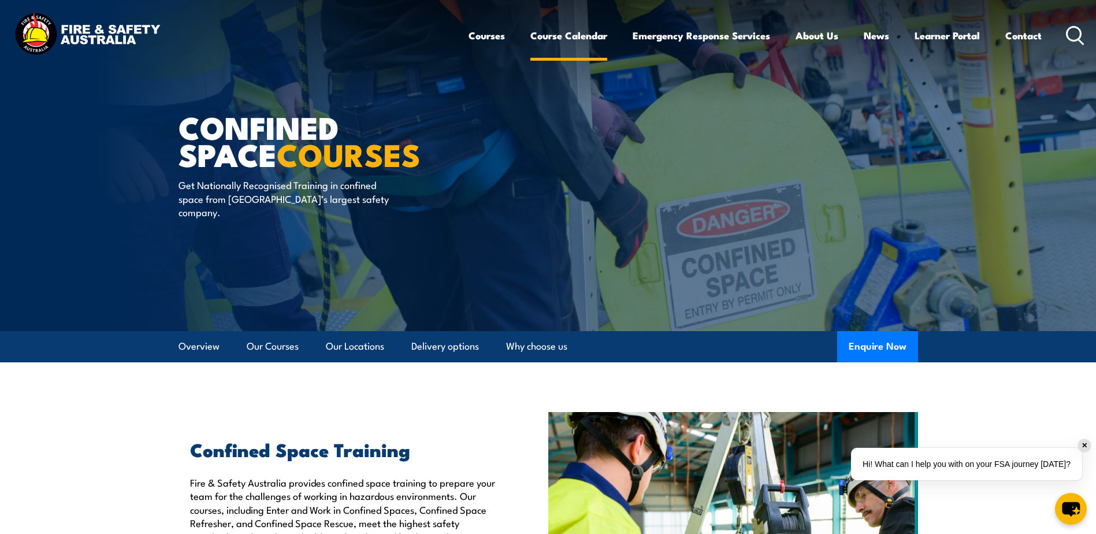  What do you see at coordinates (817, 35) in the screenshot?
I see `a: About Us` at bounding box center [817, 35].